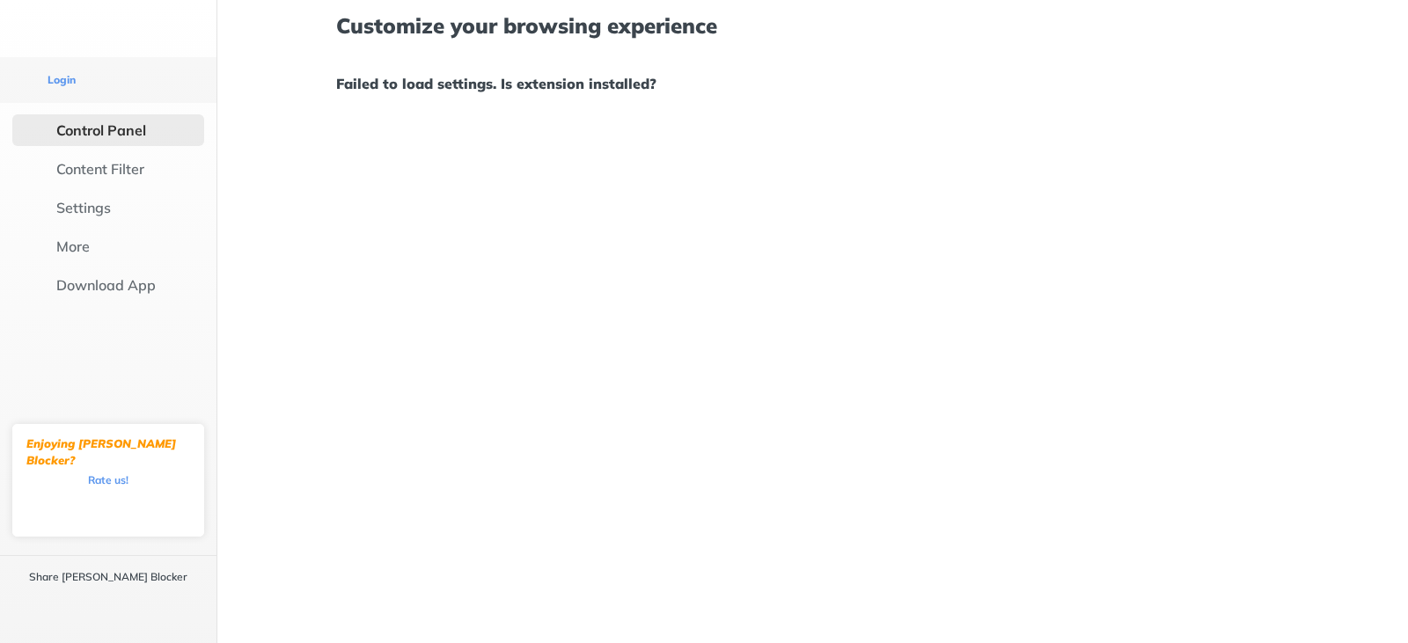 The width and height of the screenshot is (1408, 643). I want to click on div: Content Filter, so click(100, 169).